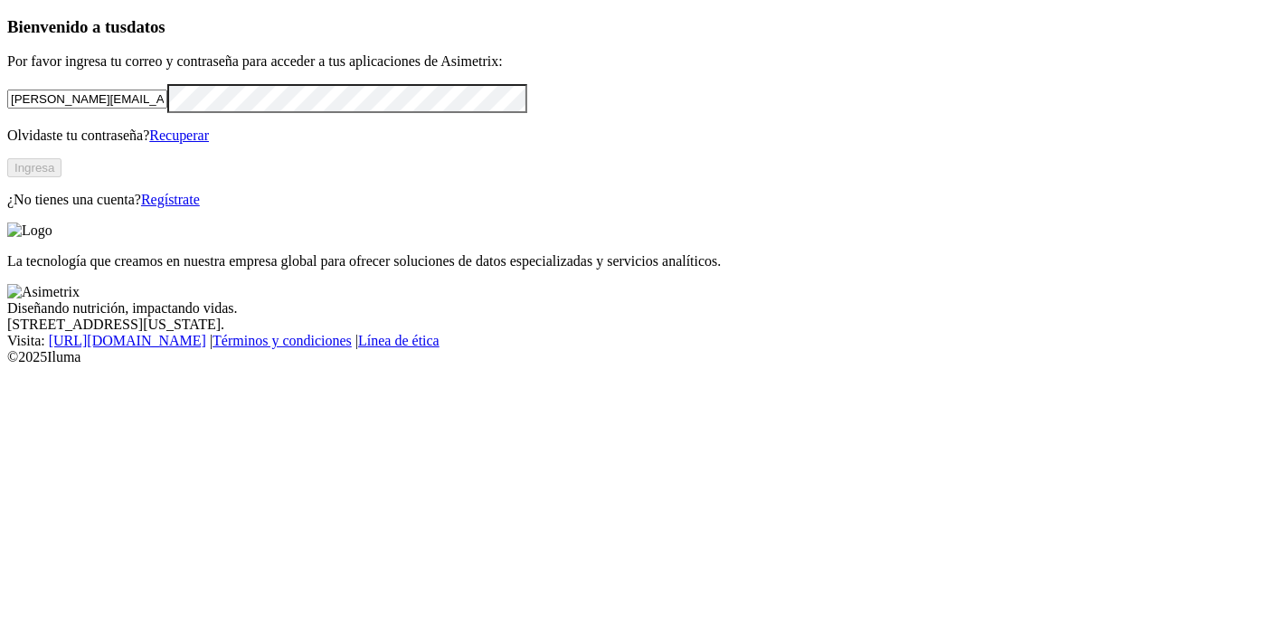  I want to click on div: Visita : | |, so click(643, 341).